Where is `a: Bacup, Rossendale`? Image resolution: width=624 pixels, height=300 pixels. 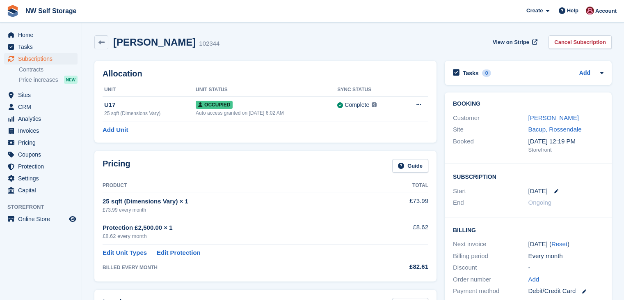
a: Bacup, Rossendale is located at coordinates (555, 129).